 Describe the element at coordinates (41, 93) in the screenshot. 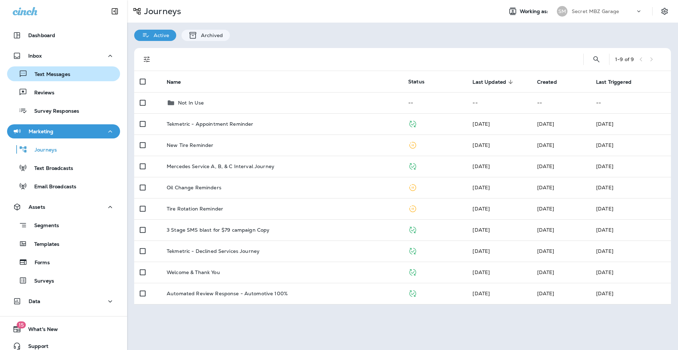

I see `p: Reviews` at that location.